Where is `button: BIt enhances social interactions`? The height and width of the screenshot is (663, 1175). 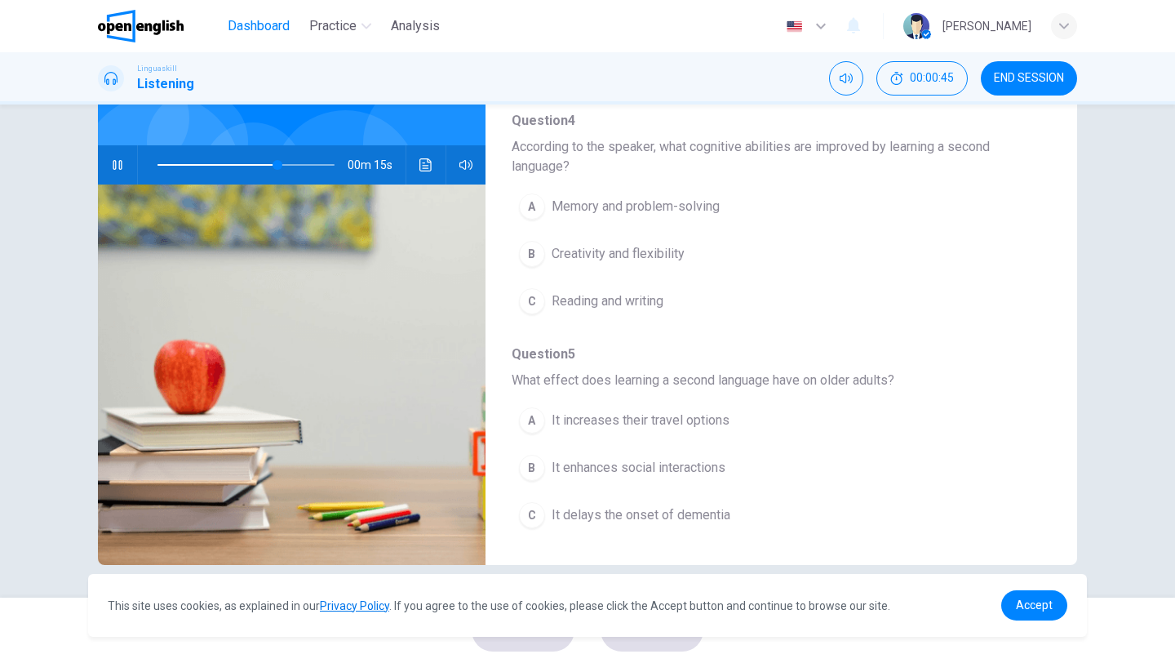
button: BIt enhances social interactions is located at coordinates (738, 468).